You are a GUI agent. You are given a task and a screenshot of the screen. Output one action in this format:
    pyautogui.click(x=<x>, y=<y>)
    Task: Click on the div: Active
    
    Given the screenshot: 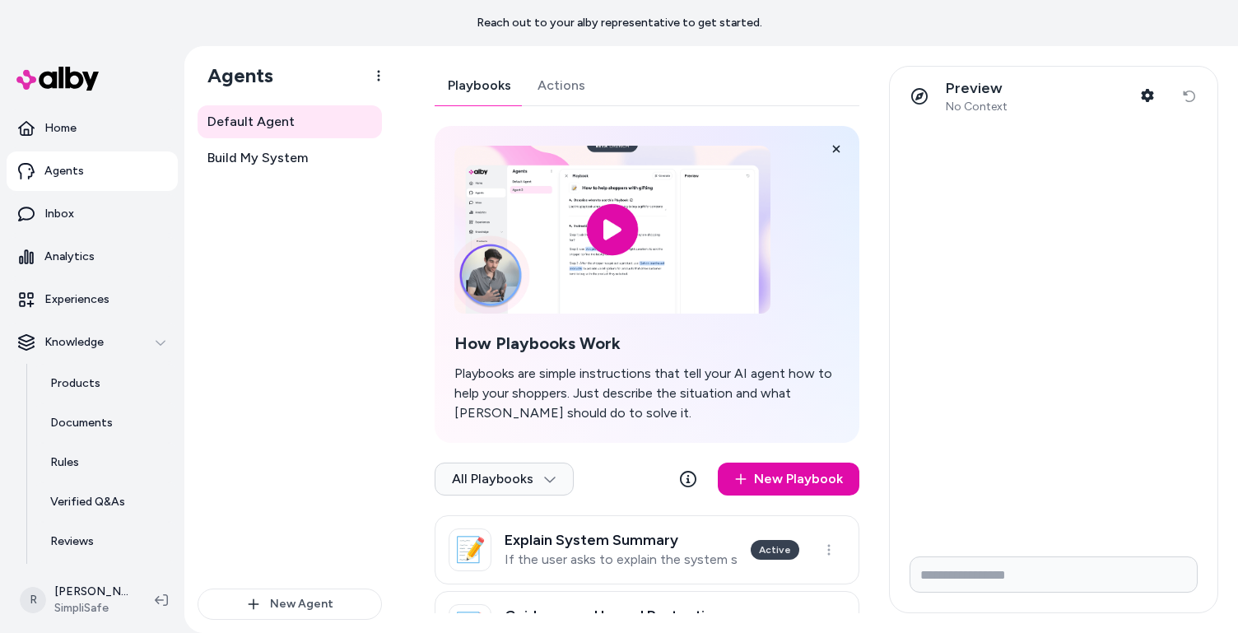 What is the action you would take?
    pyautogui.click(x=775, y=550)
    